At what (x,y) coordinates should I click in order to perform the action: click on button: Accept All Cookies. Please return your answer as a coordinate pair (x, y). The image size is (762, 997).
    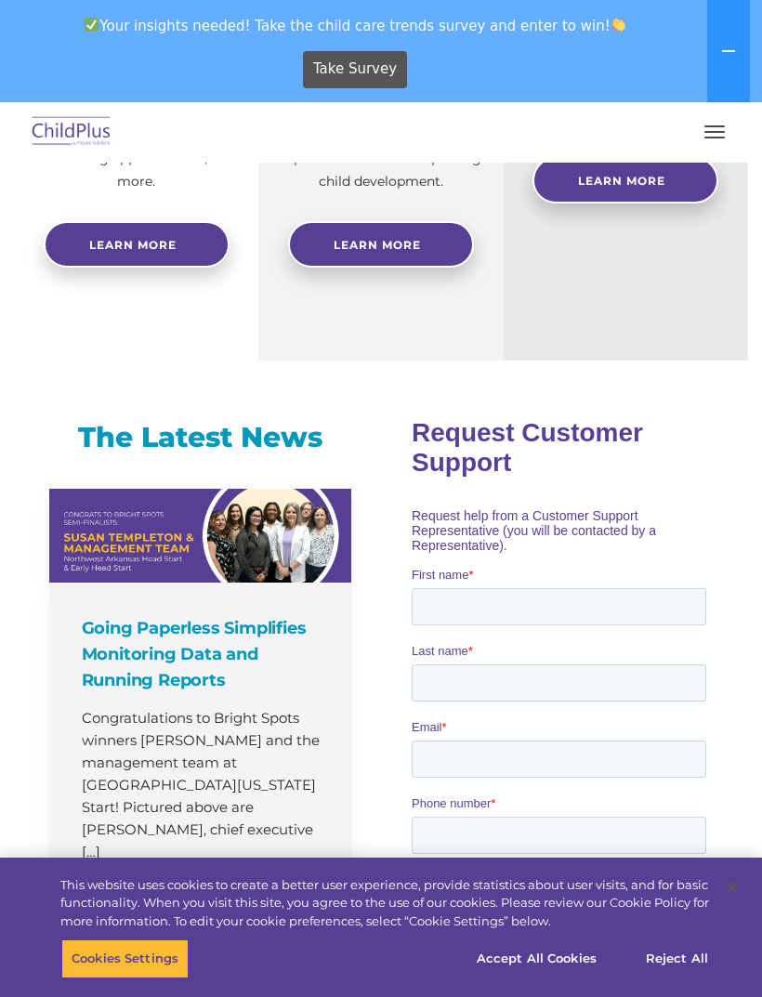
    Looking at the image, I should click on (536, 959).